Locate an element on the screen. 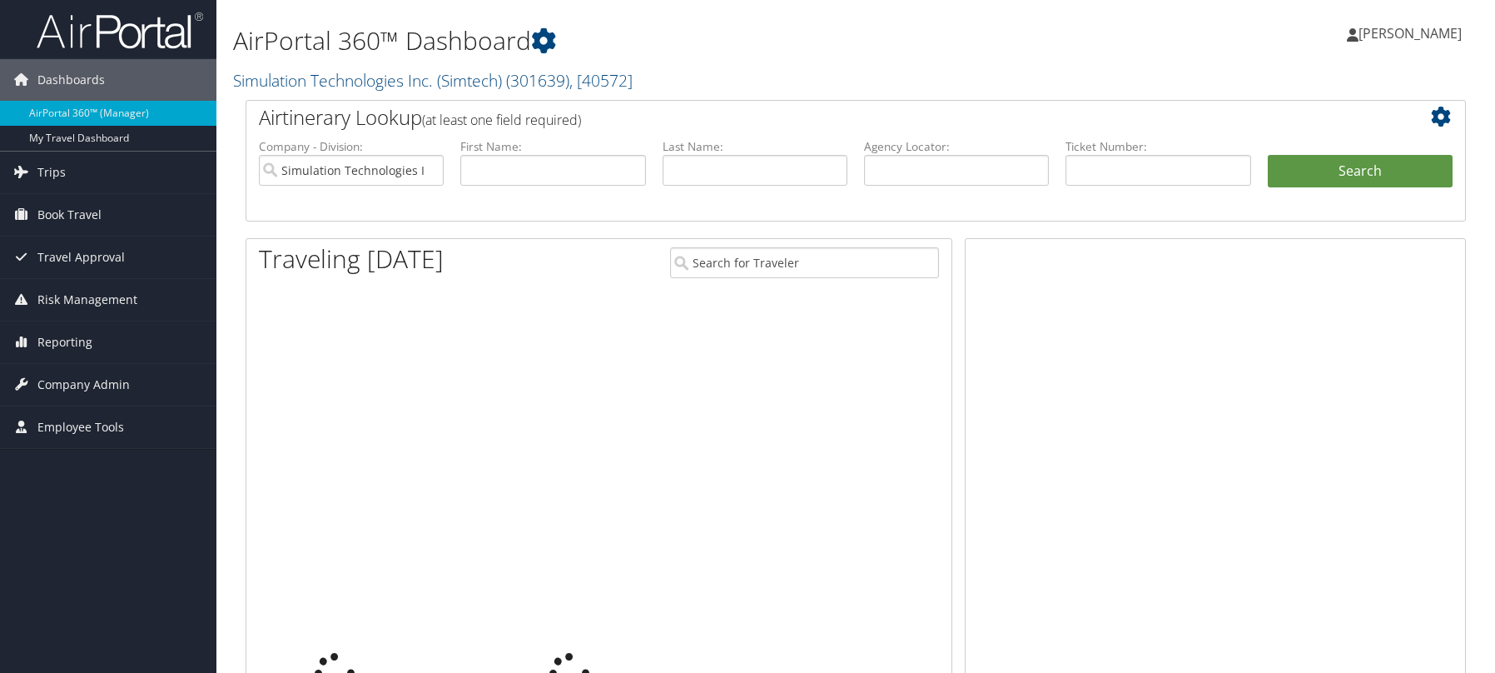  span: , [ 40572 ] is located at coordinates (601, 80).